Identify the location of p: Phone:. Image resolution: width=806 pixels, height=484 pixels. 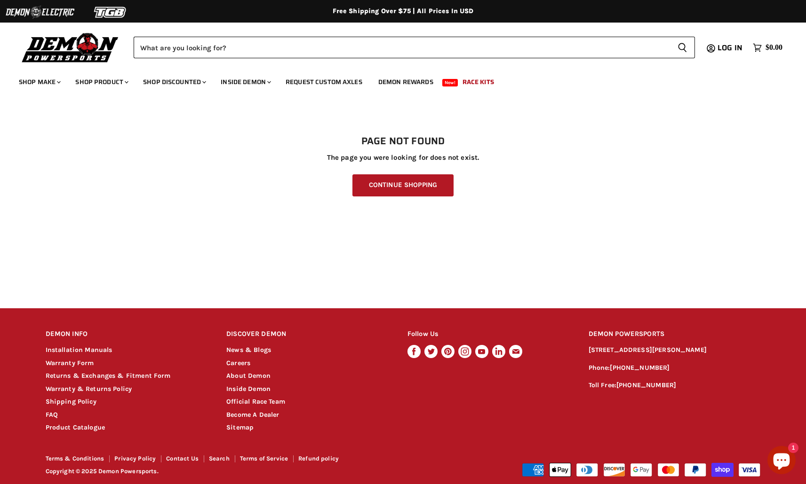
(674, 368).